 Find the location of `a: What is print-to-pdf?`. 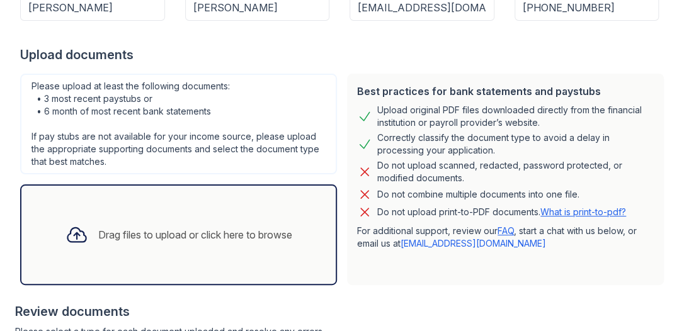

a: What is print-to-pdf? is located at coordinates (583, 212).